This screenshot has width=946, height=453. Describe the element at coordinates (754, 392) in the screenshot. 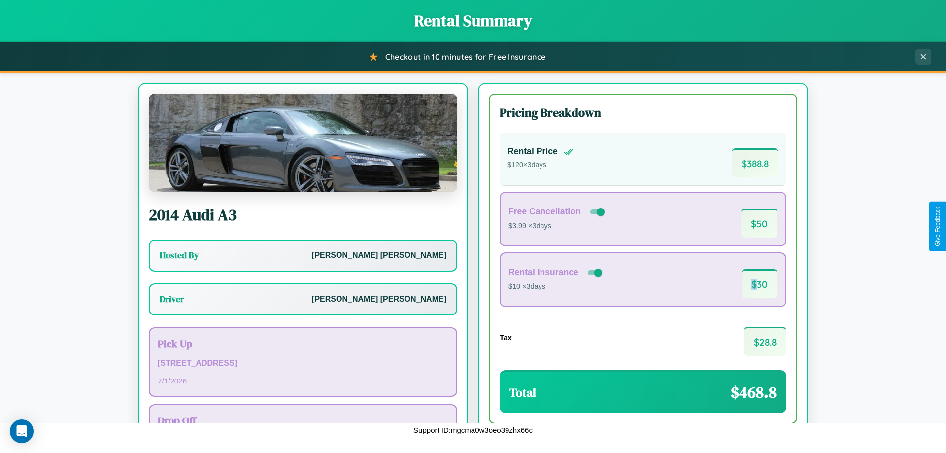

I see `span: $ 468.8` at that location.